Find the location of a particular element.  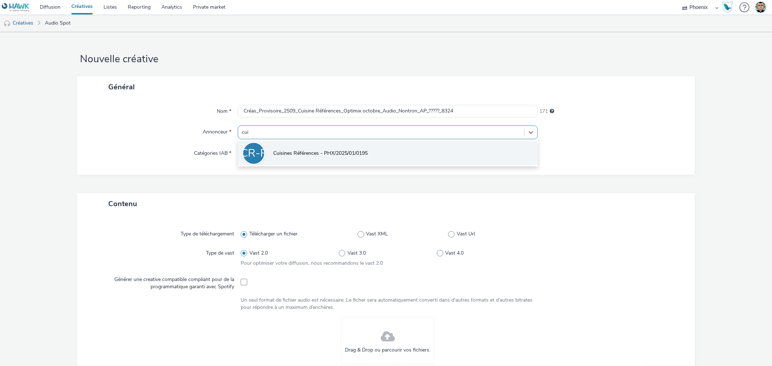

div: CR-P is located at coordinates (254, 153).